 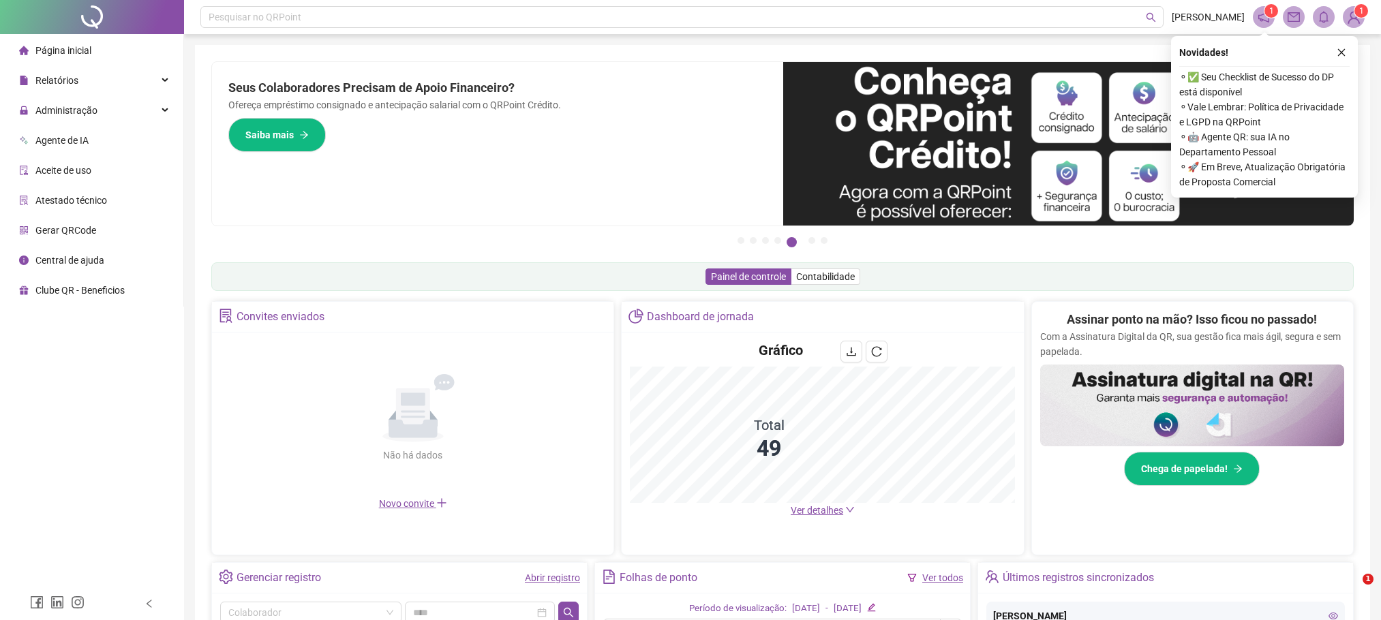 What do you see at coordinates (823, 510) in the screenshot?
I see `a: Ver detalhes down` at bounding box center [823, 510].